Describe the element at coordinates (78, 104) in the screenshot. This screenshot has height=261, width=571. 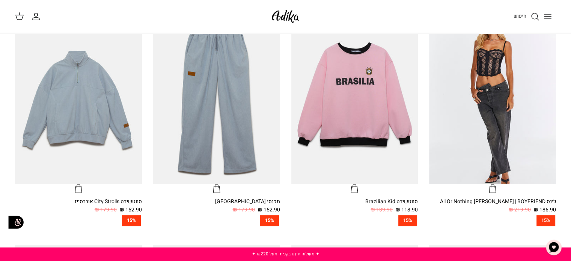
I see `a: סווטשירט City Strolls אוברסייז` at that location.